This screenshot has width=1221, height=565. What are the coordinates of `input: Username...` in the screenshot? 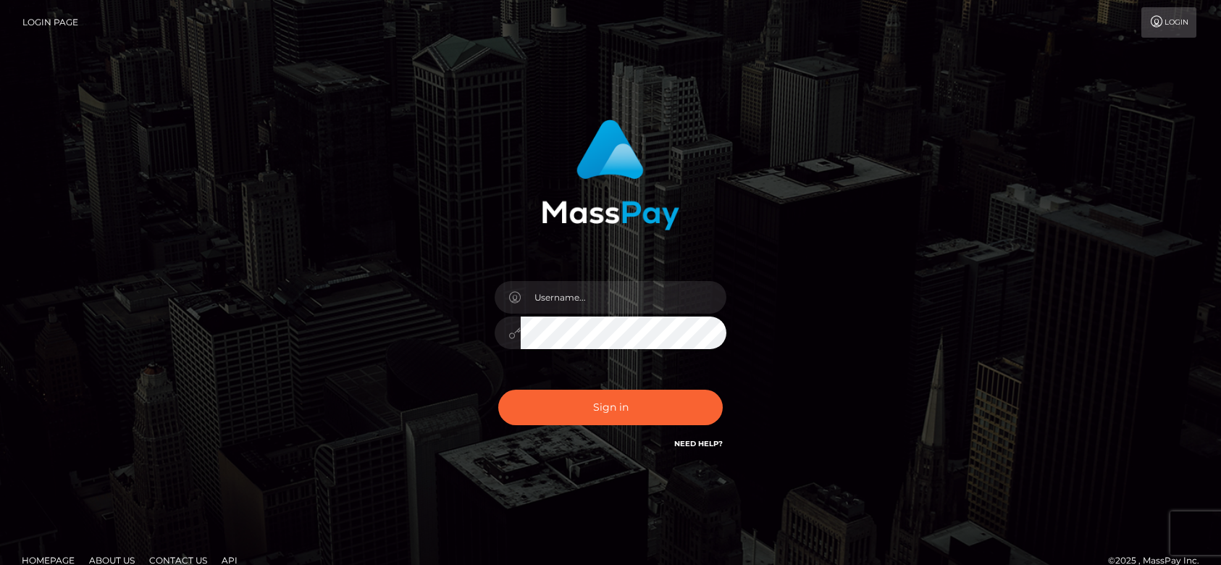 It's located at (623, 297).